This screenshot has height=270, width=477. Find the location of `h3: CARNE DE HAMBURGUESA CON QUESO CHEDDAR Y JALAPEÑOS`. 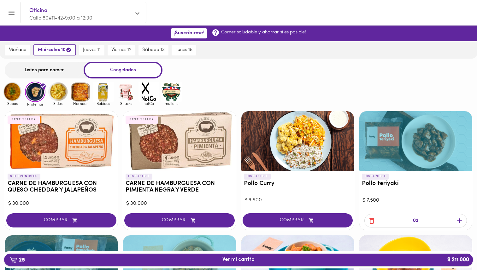

h3: CARNE DE HAMBURGUESA CON QUESO CHEDDAR Y JALAPEÑOS is located at coordinates (61, 187).